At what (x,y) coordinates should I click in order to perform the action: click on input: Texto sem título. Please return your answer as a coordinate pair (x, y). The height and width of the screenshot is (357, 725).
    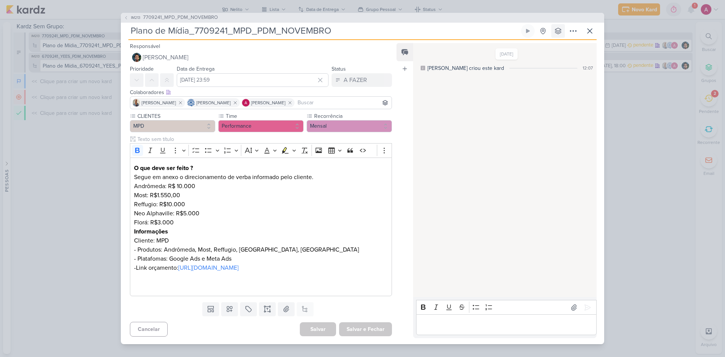
    Looking at the image, I should click on (264, 139).